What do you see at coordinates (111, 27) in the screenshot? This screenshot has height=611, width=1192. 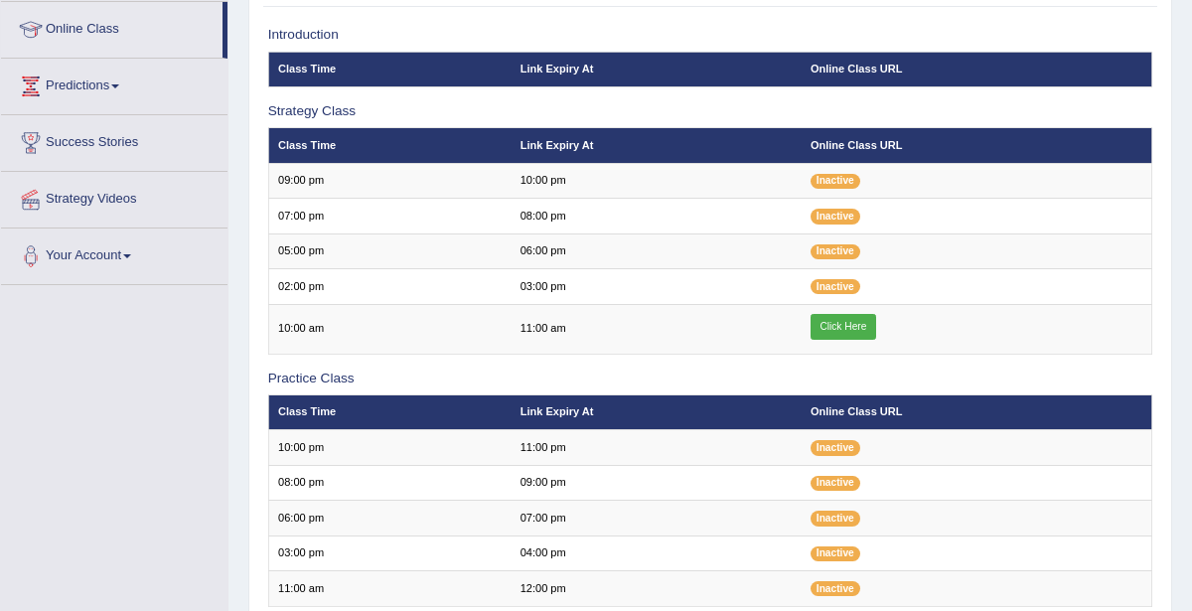 I see `a: Online Class` at bounding box center [111, 27].